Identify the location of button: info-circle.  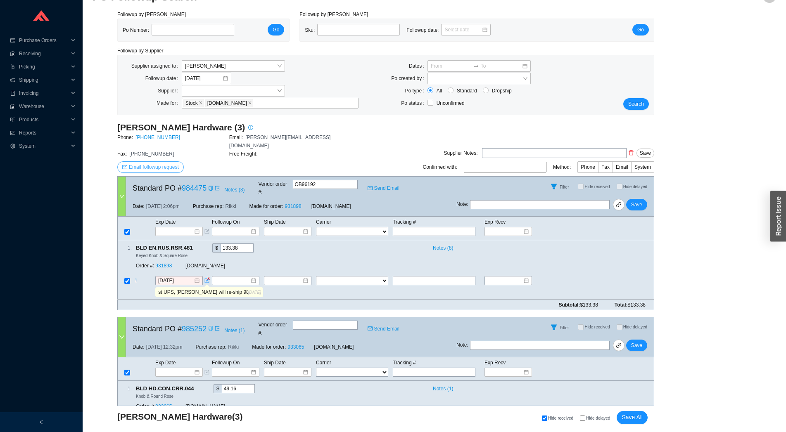
(251, 128).